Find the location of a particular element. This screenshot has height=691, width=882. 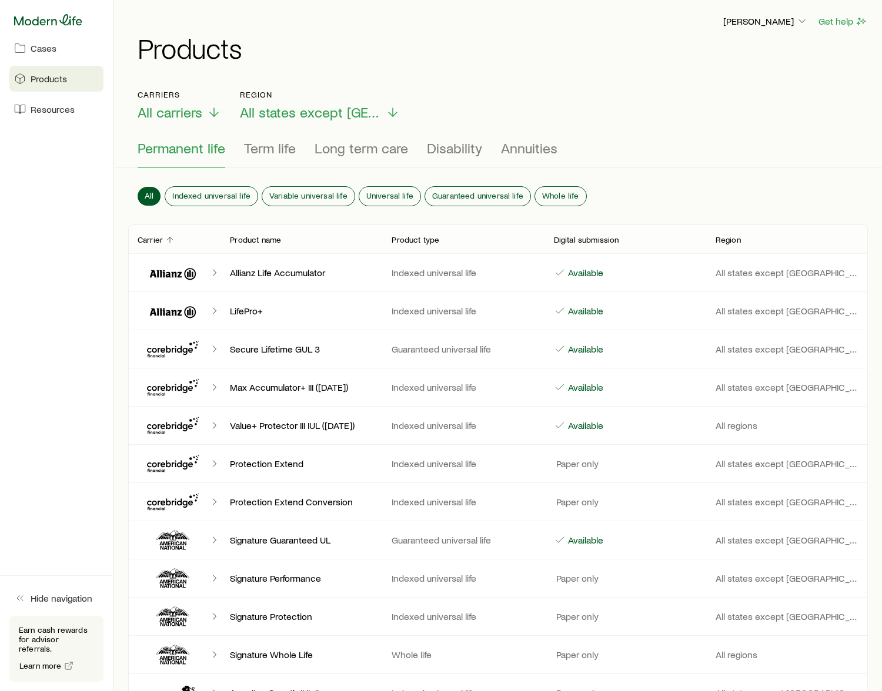

button: Variable universal life is located at coordinates (308, 196).